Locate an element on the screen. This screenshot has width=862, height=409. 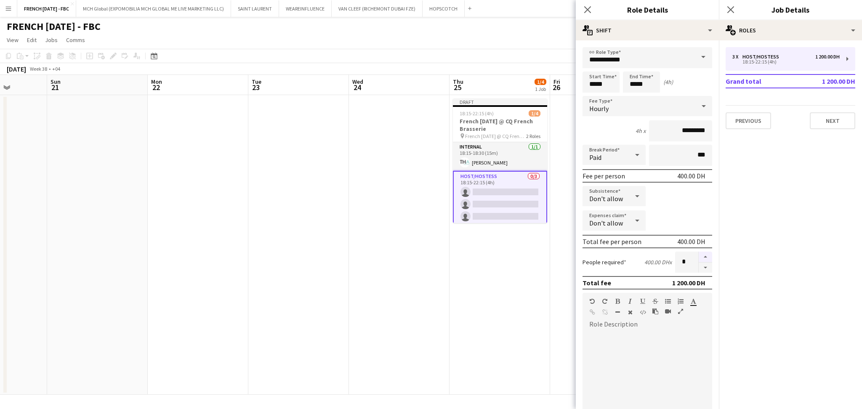
td: 1 200.00 DH is located at coordinates (829, 81).